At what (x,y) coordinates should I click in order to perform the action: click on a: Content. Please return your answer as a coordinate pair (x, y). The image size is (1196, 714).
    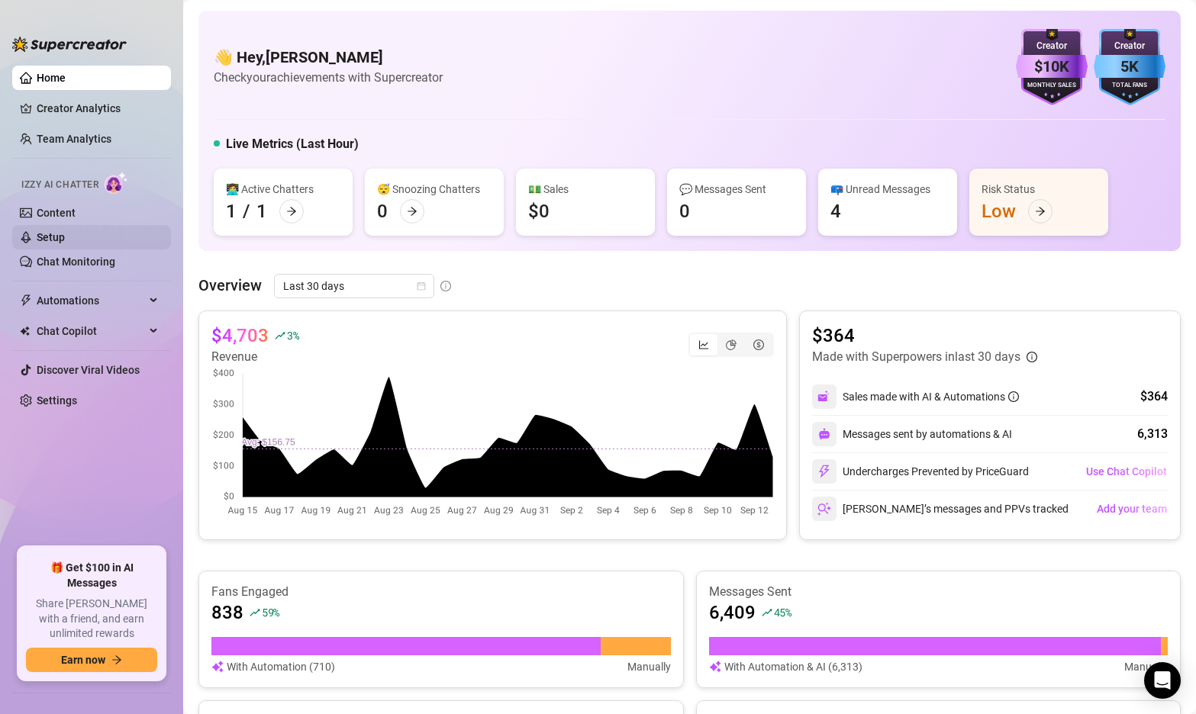
    Looking at the image, I should click on (56, 213).